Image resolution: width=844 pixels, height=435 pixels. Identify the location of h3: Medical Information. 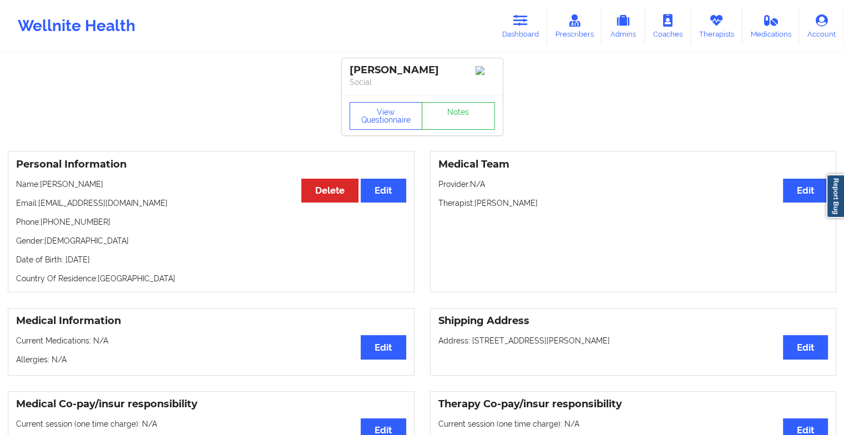
(211, 321).